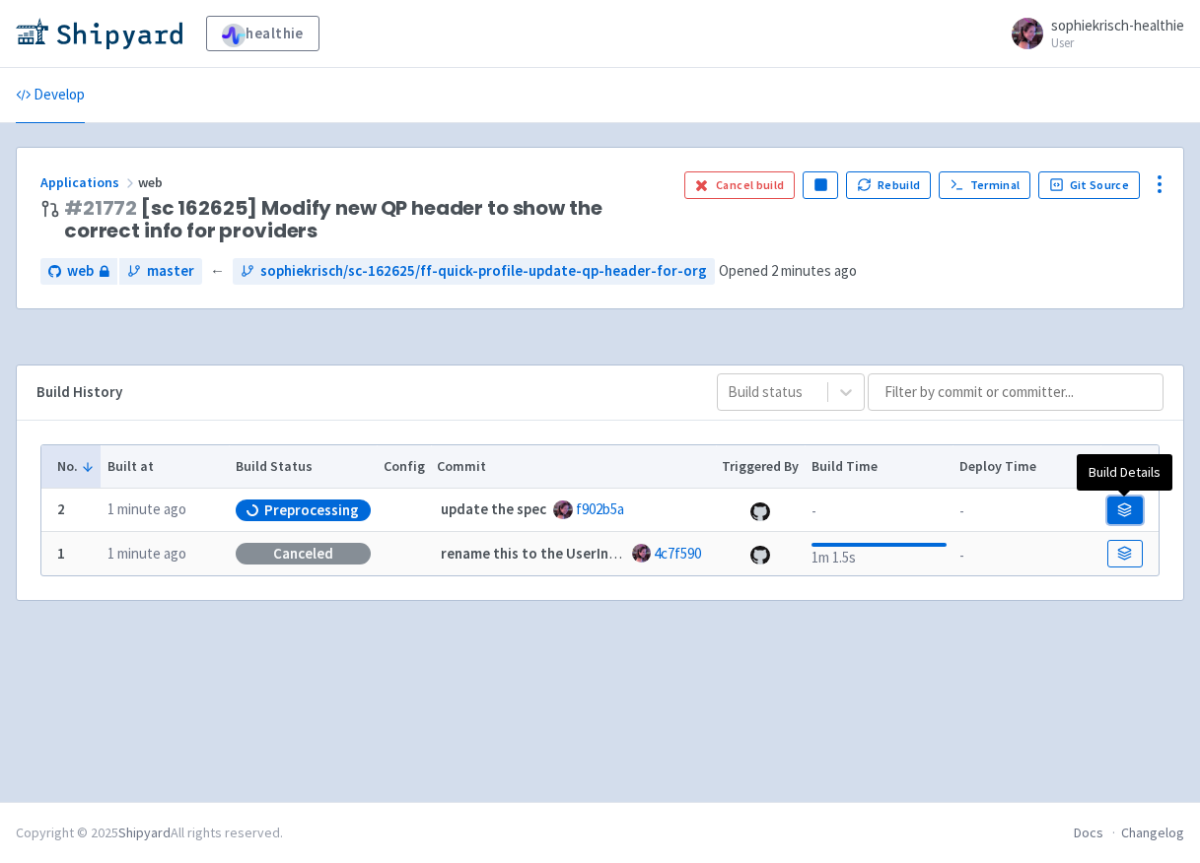 The width and height of the screenshot is (1200, 863). Describe the element at coordinates (599, 509) in the screenshot. I see `a: f902b5a` at that location.